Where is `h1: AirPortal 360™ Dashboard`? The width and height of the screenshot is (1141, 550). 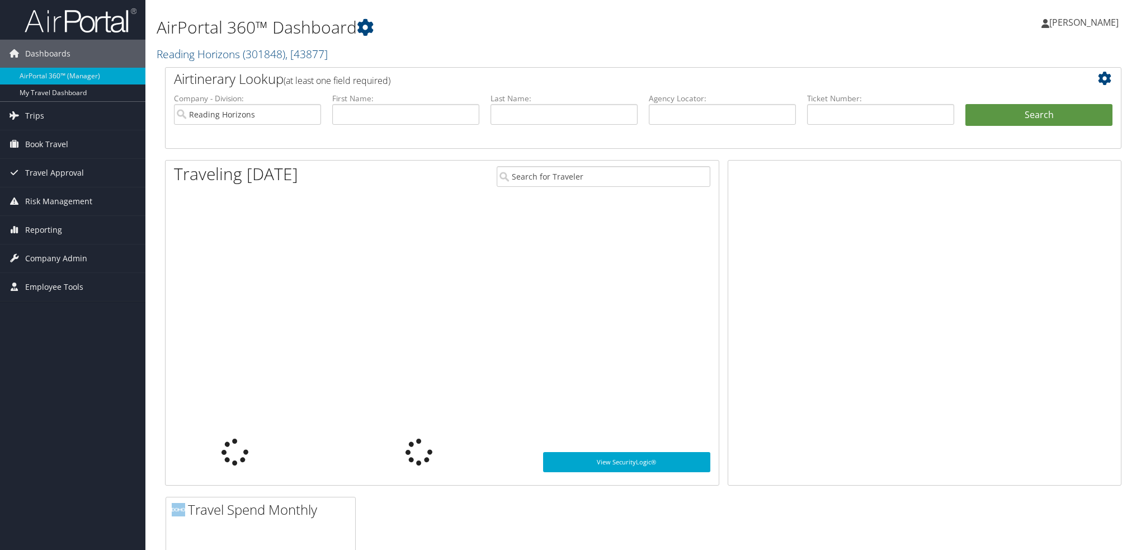
h1: AirPortal 360™ Dashboard is located at coordinates (481, 27).